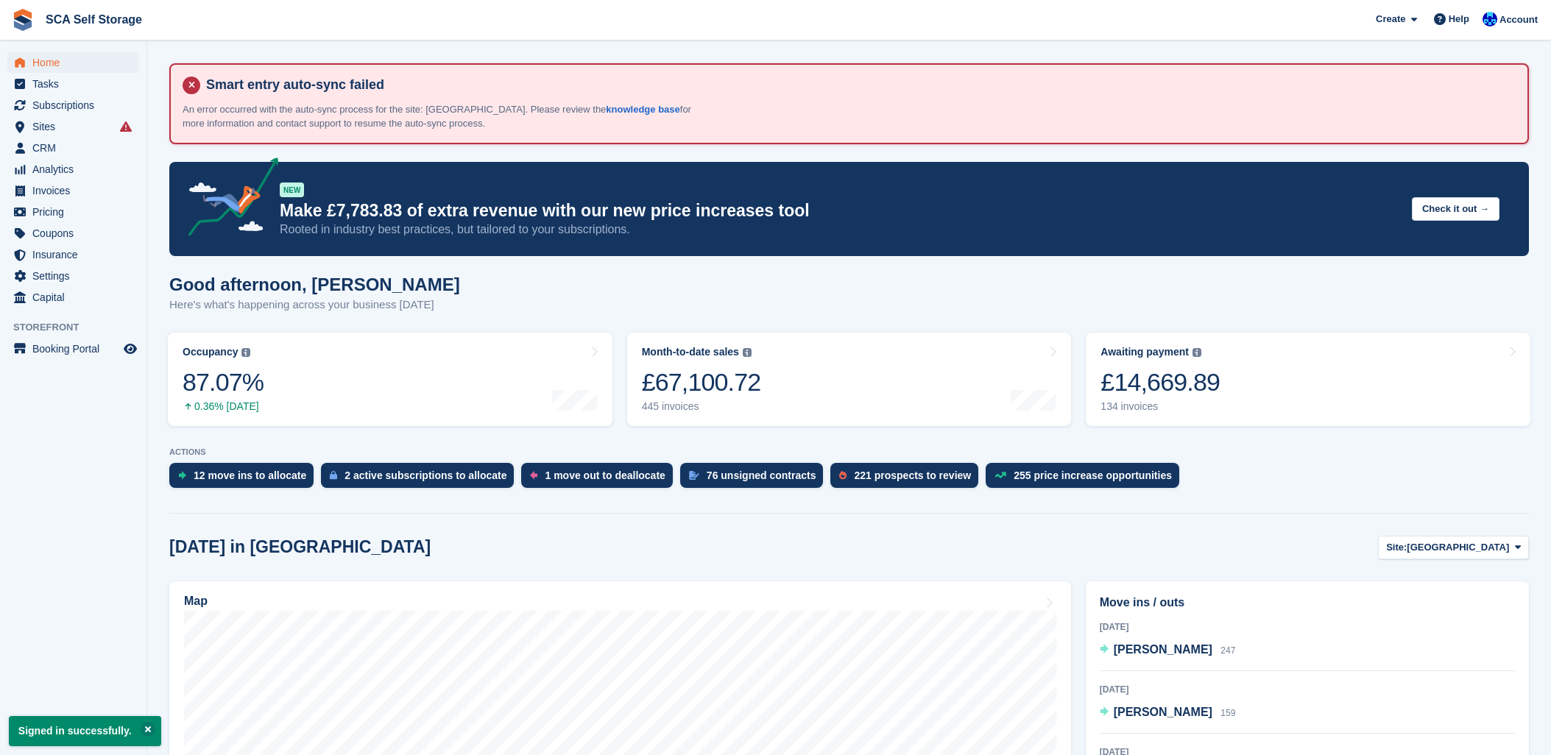  Describe the element at coordinates (690, 352) in the screenshot. I see `div: Month-to-date sales` at that location.